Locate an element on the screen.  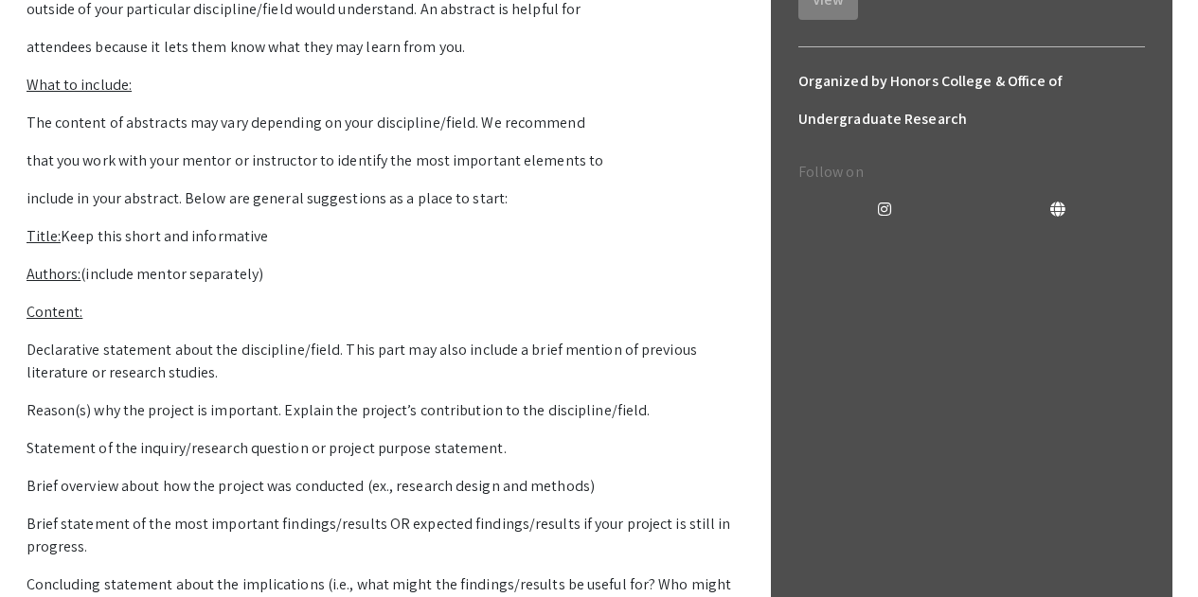
p: that you work with your mentor or instructor to identify the most important elements to is located at coordinates (382, 161).